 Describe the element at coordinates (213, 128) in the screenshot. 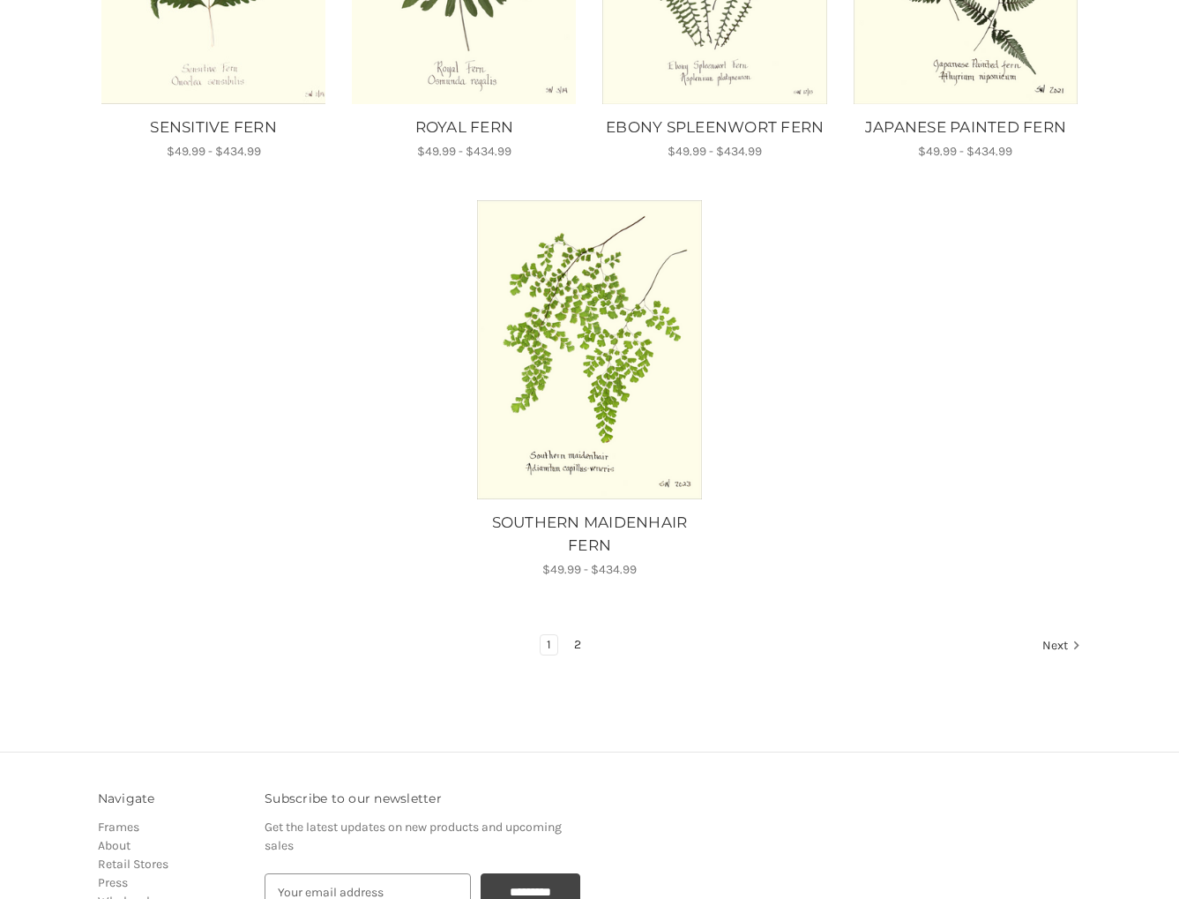

I see `a: SENSITIVE FERN, Price range from $49.99 to $434.99` at that location.